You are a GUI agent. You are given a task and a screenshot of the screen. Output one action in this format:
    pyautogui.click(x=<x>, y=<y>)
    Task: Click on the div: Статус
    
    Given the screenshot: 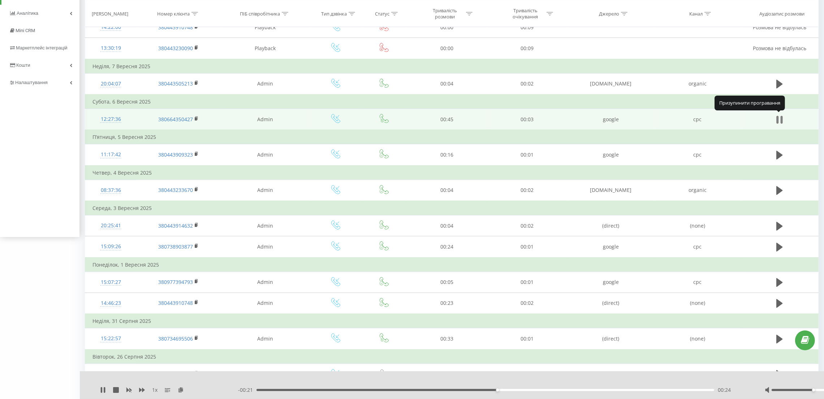 What is the action you would take?
    pyautogui.click(x=382, y=13)
    